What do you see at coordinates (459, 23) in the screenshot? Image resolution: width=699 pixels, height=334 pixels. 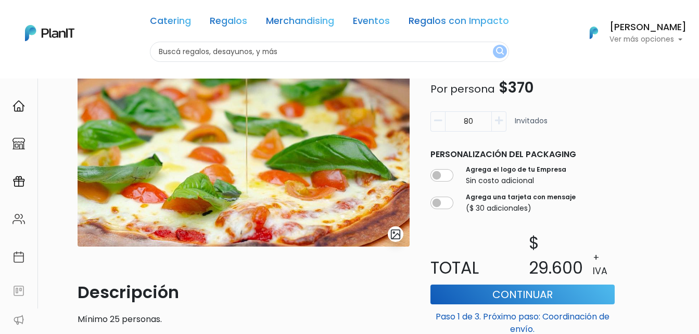 I see `a: Regalos con Impacto` at bounding box center [459, 23].